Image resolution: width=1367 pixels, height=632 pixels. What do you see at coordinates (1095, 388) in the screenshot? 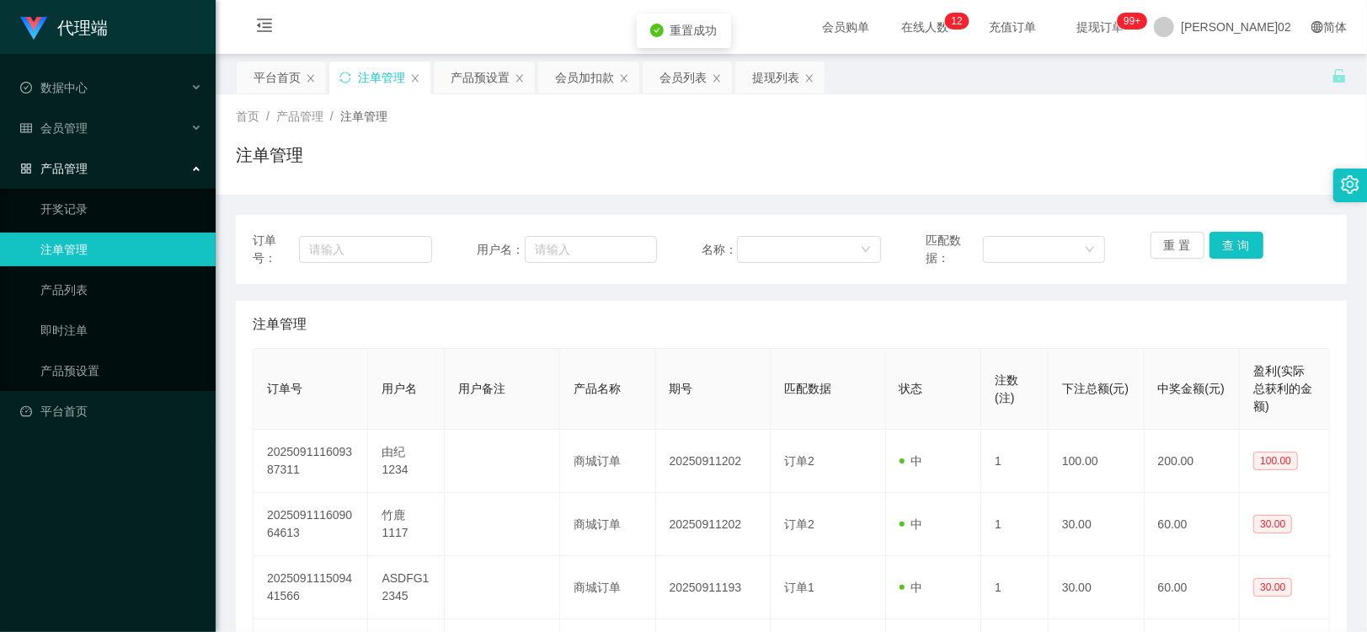
I see `span: 下注总额(元)` at bounding box center [1095, 388].